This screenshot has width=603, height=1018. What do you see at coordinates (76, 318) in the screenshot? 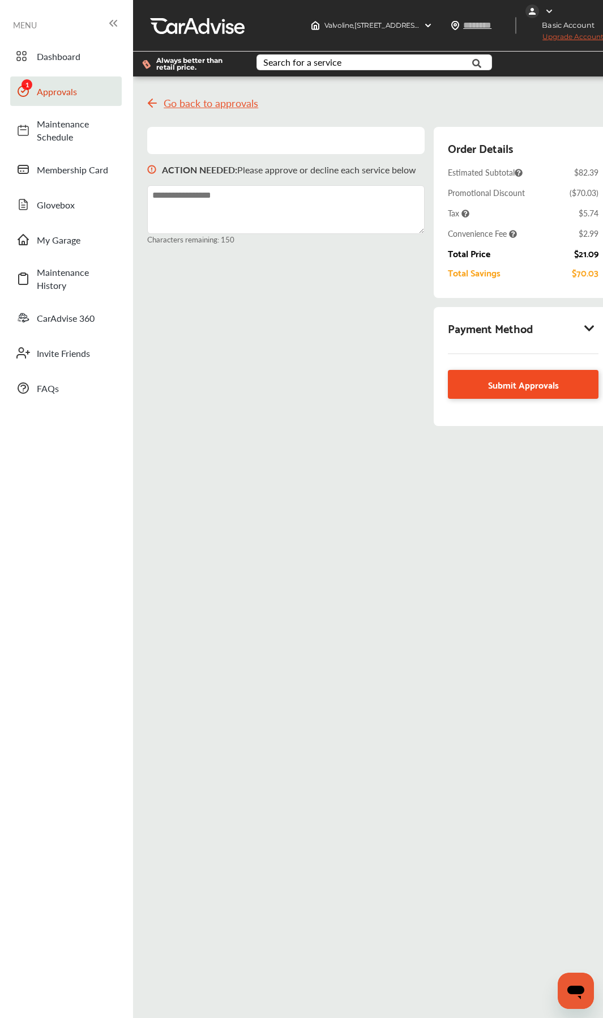
I see `span: CarAdvise 360` at bounding box center [76, 318].